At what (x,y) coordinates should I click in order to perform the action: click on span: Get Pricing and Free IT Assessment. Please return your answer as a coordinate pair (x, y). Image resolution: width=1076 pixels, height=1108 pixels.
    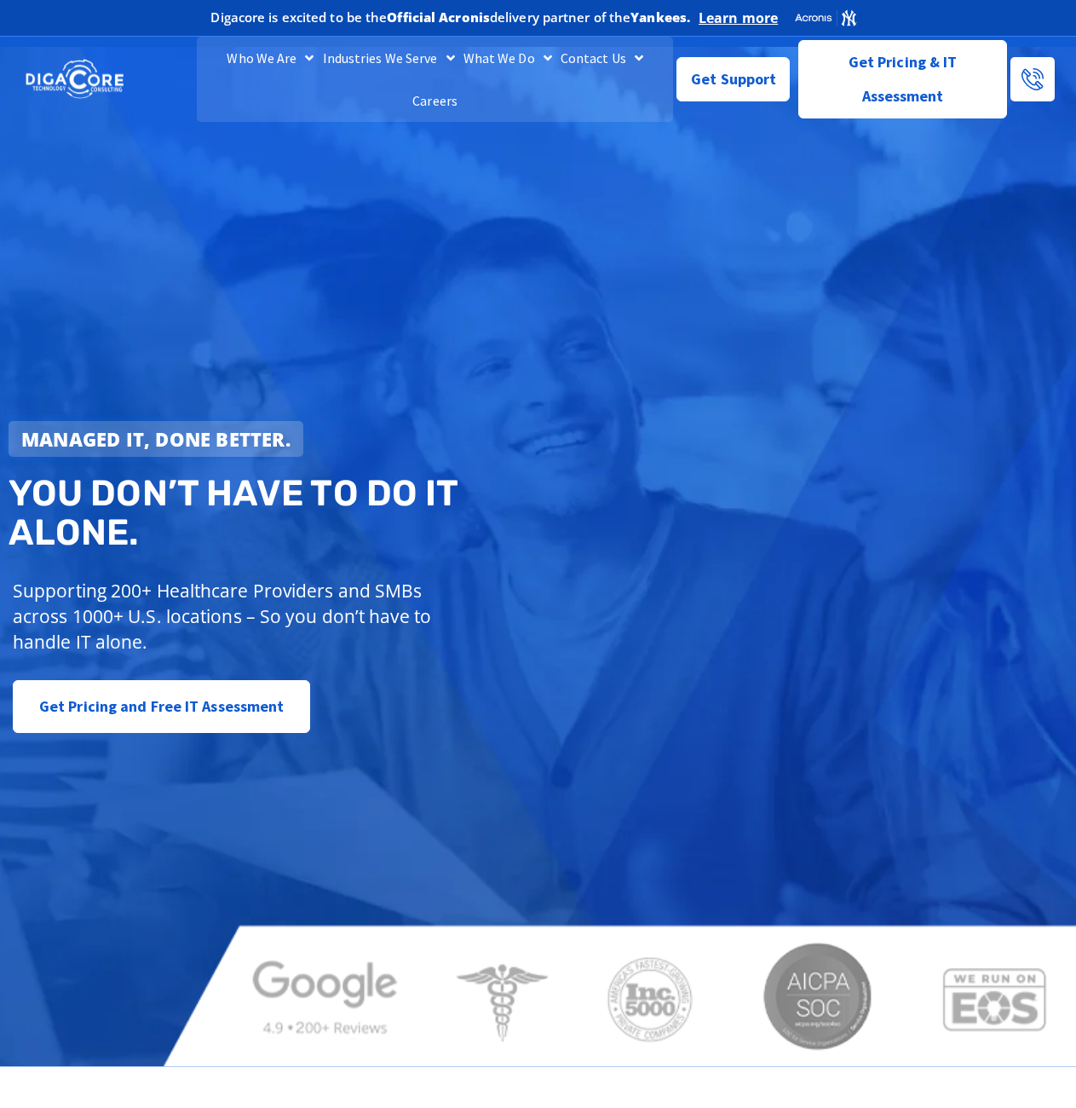
    Looking at the image, I should click on (161, 706).